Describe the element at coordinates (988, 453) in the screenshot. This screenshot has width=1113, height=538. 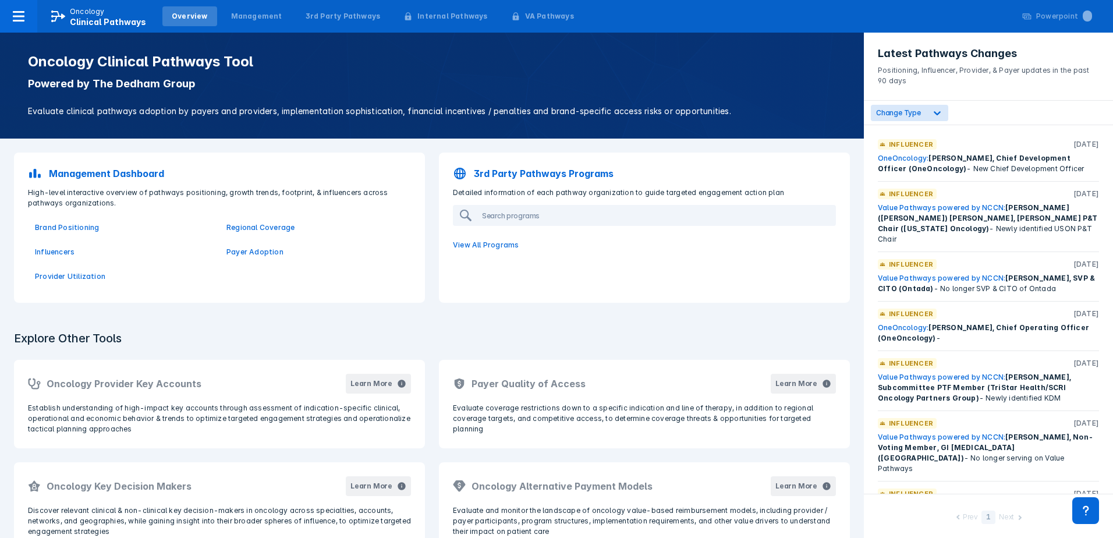
I see `div: - No longer serving on Value Pathways` at that location.